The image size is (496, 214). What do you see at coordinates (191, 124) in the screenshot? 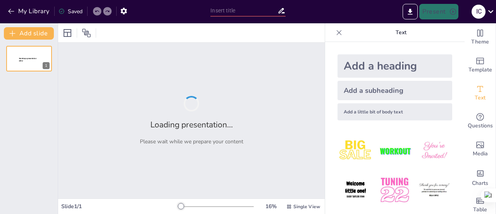
I see `h2: Loading presentation...` at bounding box center [191, 124].